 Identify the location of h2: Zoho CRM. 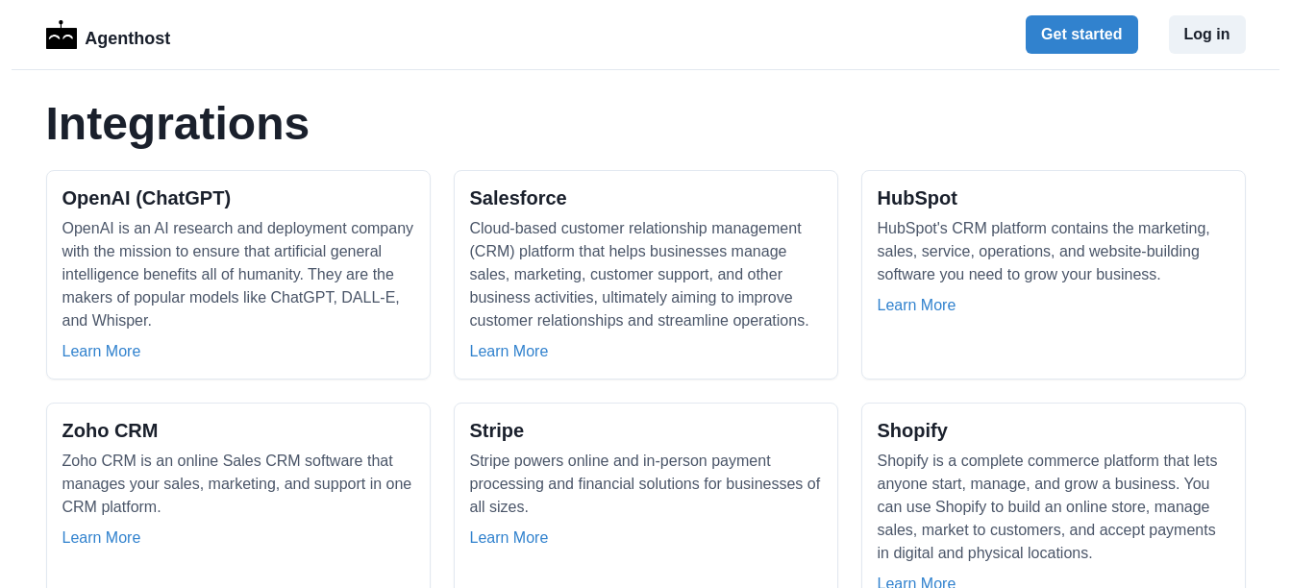
(111, 431).